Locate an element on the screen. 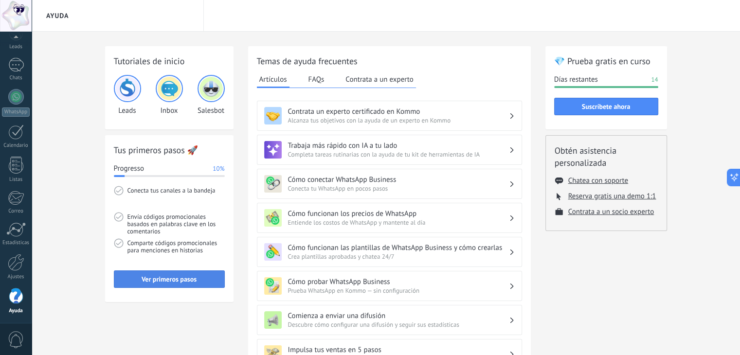 This screenshot has width=740, height=355. span: Suscríbete ahora is located at coordinates (606, 107).